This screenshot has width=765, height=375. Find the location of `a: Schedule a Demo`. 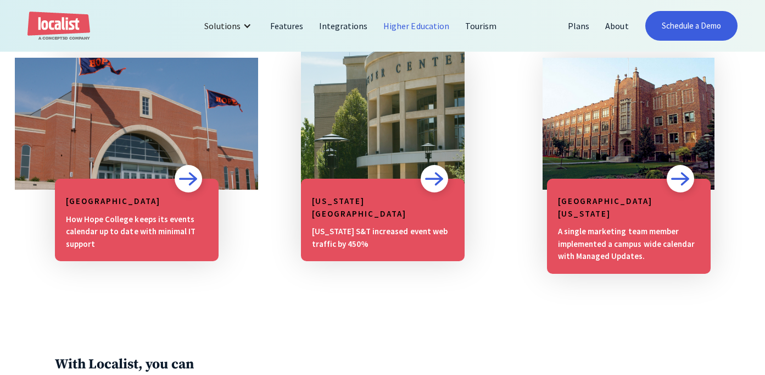

a: Schedule a Demo is located at coordinates (692, 26).